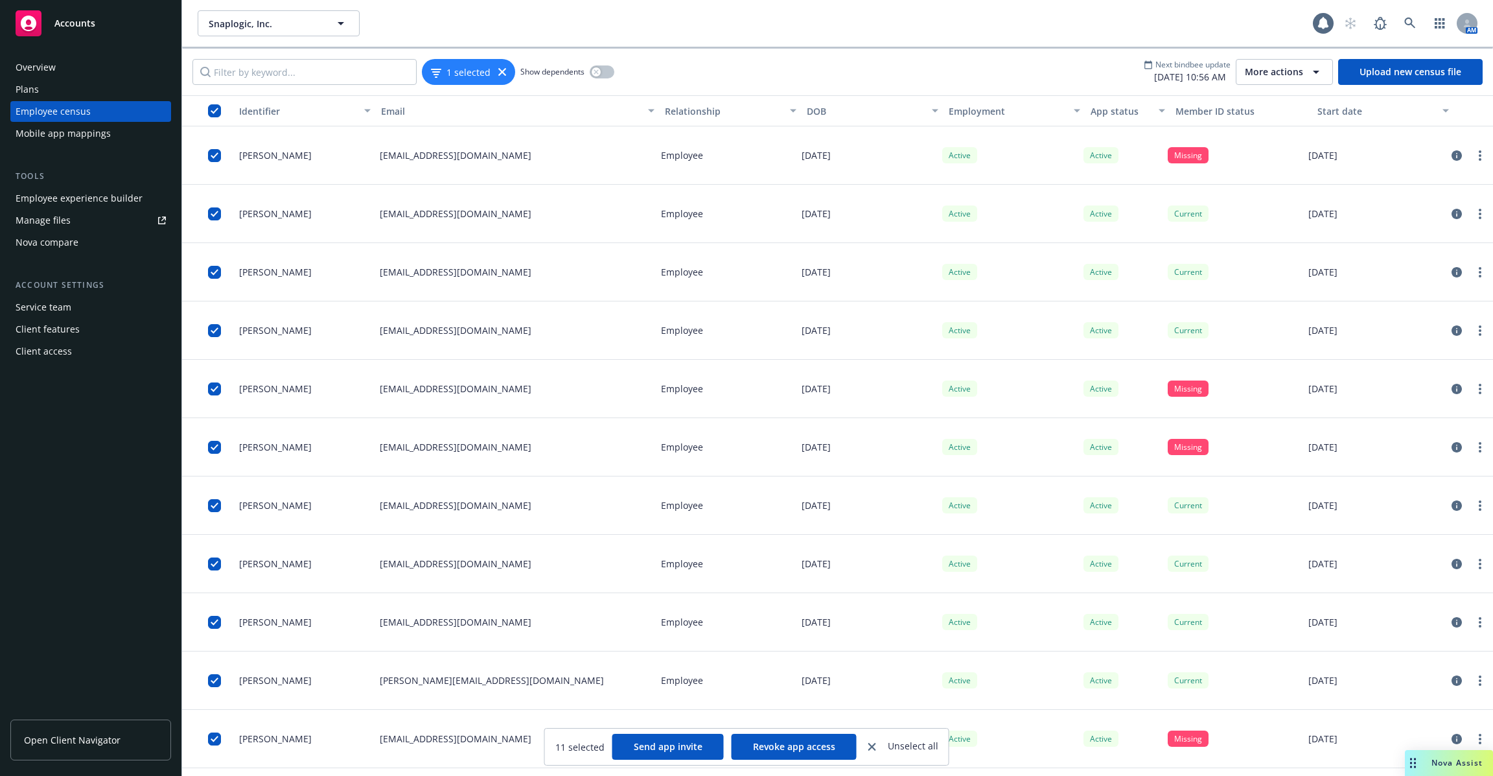 This screenshot has height=776, width=1493. I want to click on span: 1 selected, so click(469, 72).